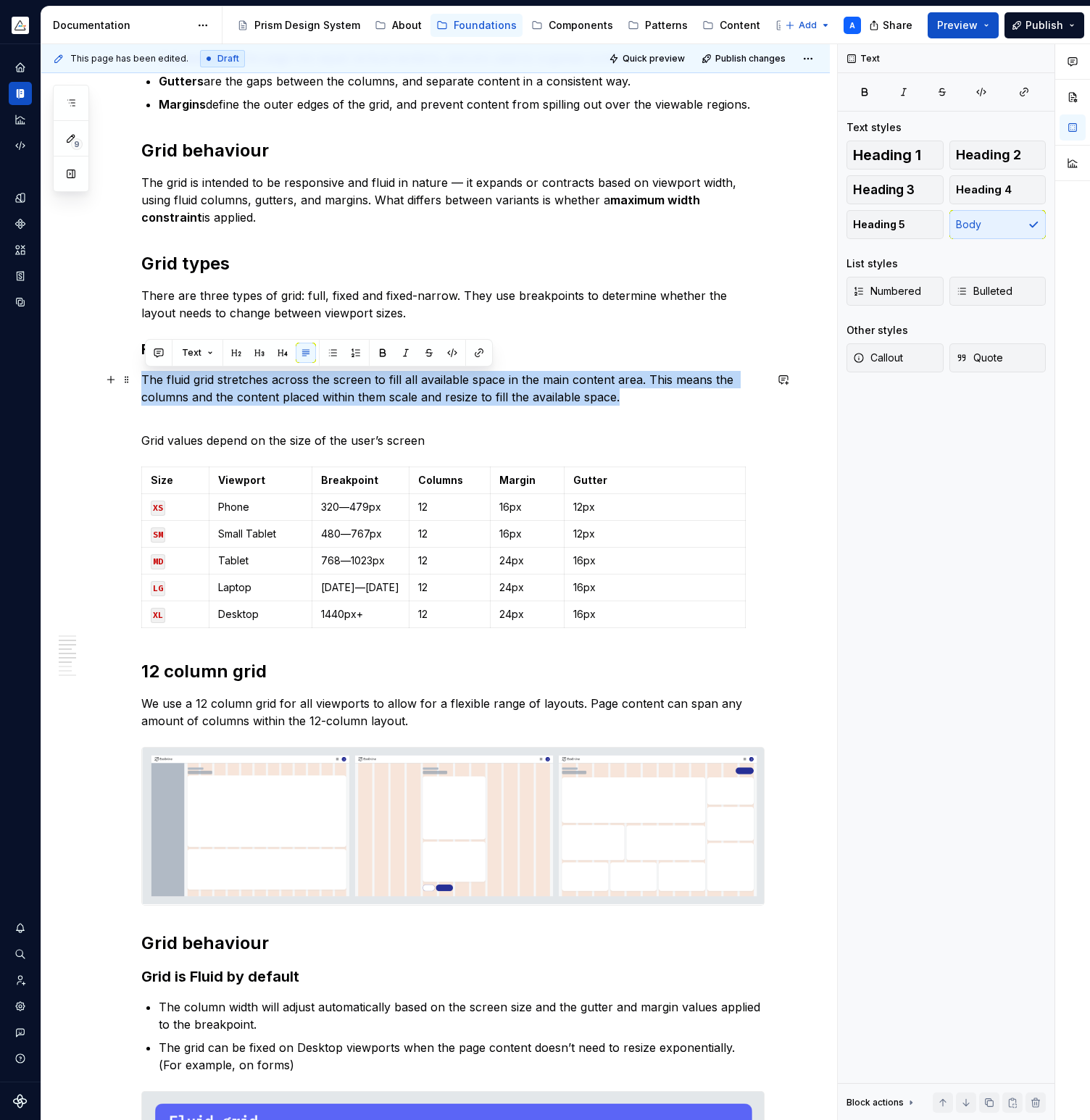 The width and height of the screenshot is (1090, 1120). I want to click on p: Tablet, so click(260, 561).